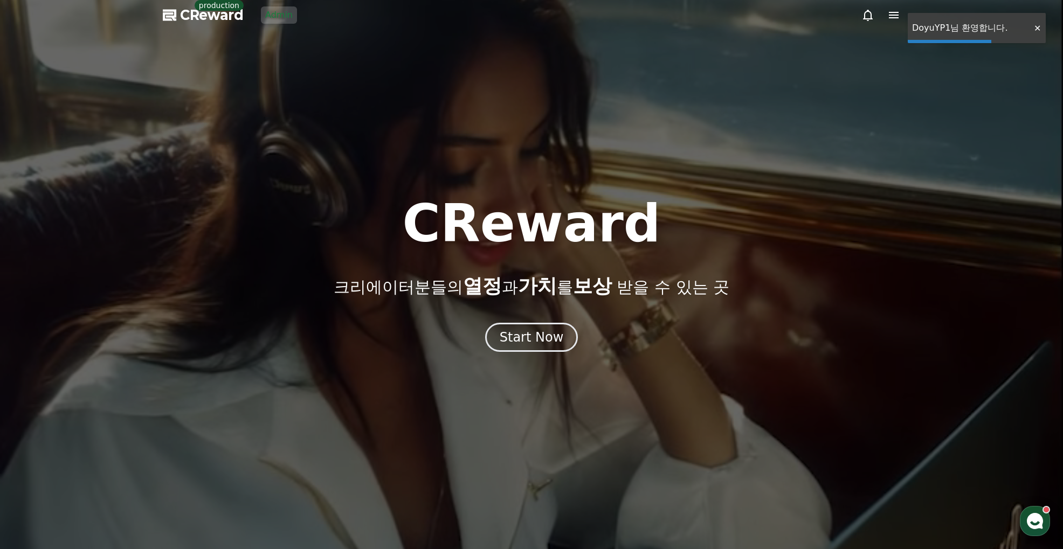 The image size is (1063, 549). I want to click on a: 대화, so click(105, 355).